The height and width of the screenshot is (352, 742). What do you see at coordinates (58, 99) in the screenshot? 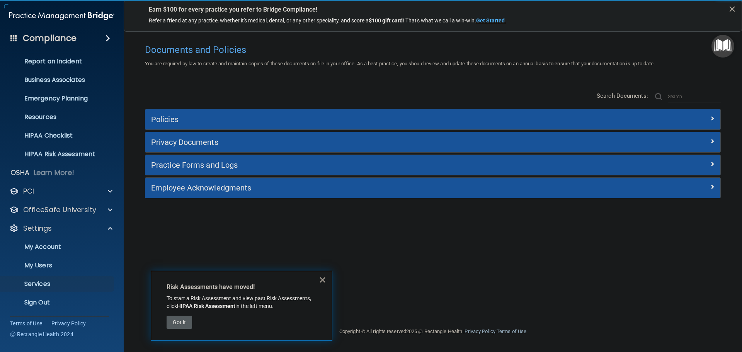
I see `p: Emergency Planning` at bounding box center [58, 99].